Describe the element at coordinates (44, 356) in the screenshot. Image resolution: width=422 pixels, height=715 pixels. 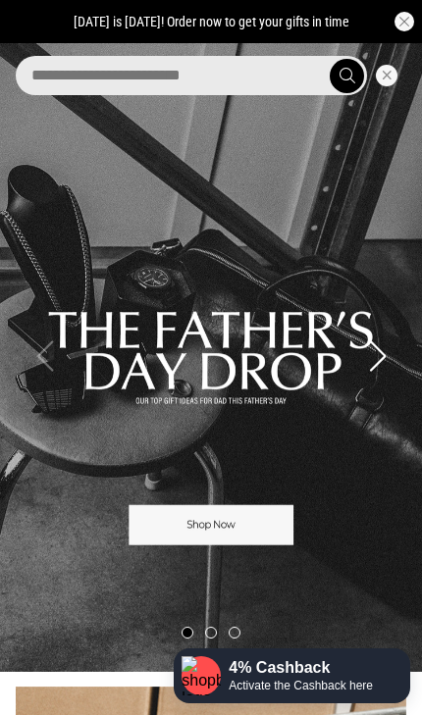
I see `button: Previous slide` at that location.